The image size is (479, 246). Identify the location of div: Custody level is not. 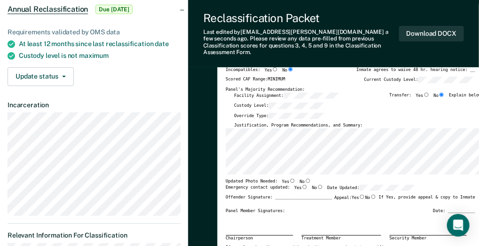
(100, 55).